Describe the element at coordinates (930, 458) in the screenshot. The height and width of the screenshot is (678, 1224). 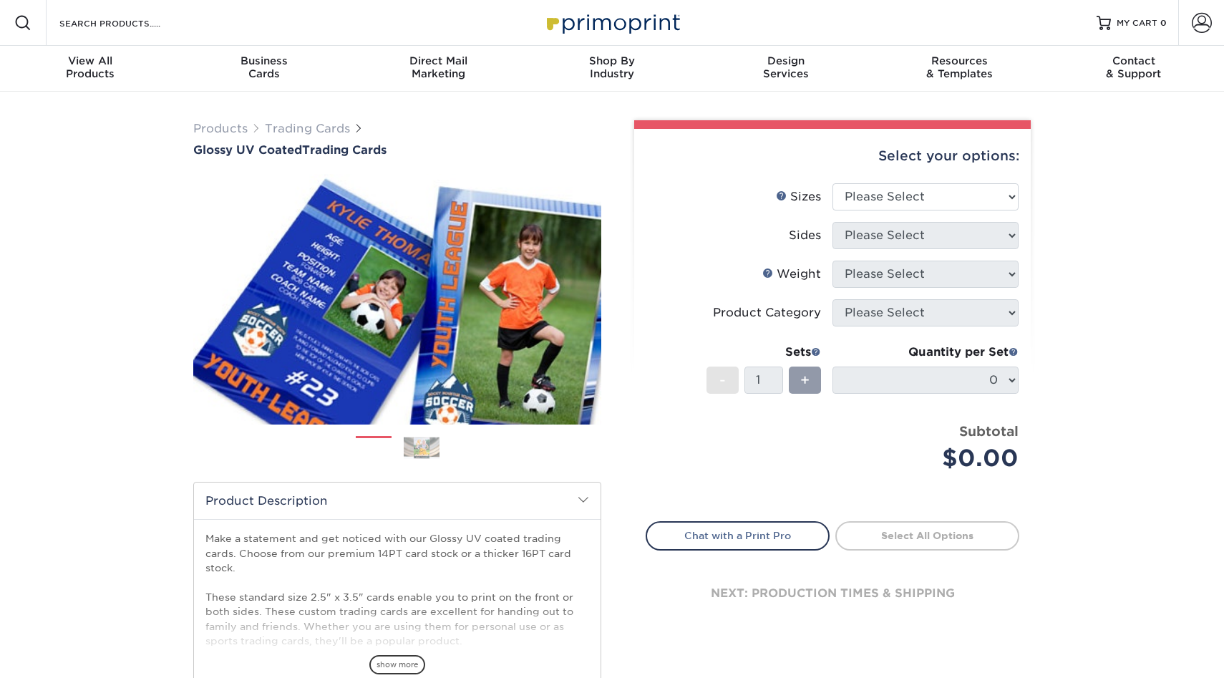
I see `div: $0.00` at that location.